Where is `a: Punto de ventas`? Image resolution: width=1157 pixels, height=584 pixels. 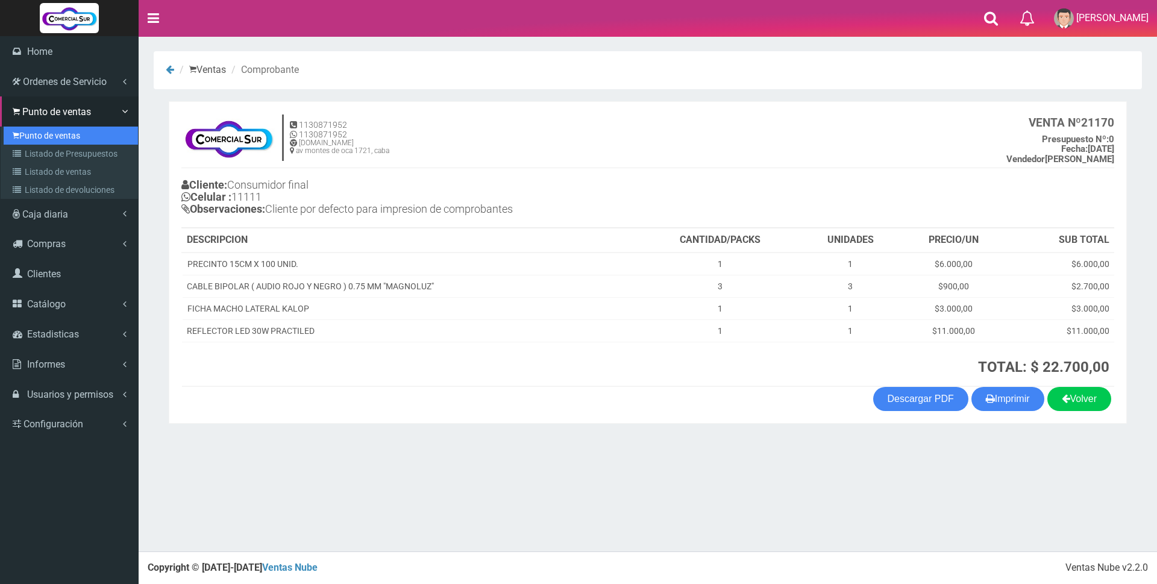 a: Punto de ventas is located at coordinates (70, 136).